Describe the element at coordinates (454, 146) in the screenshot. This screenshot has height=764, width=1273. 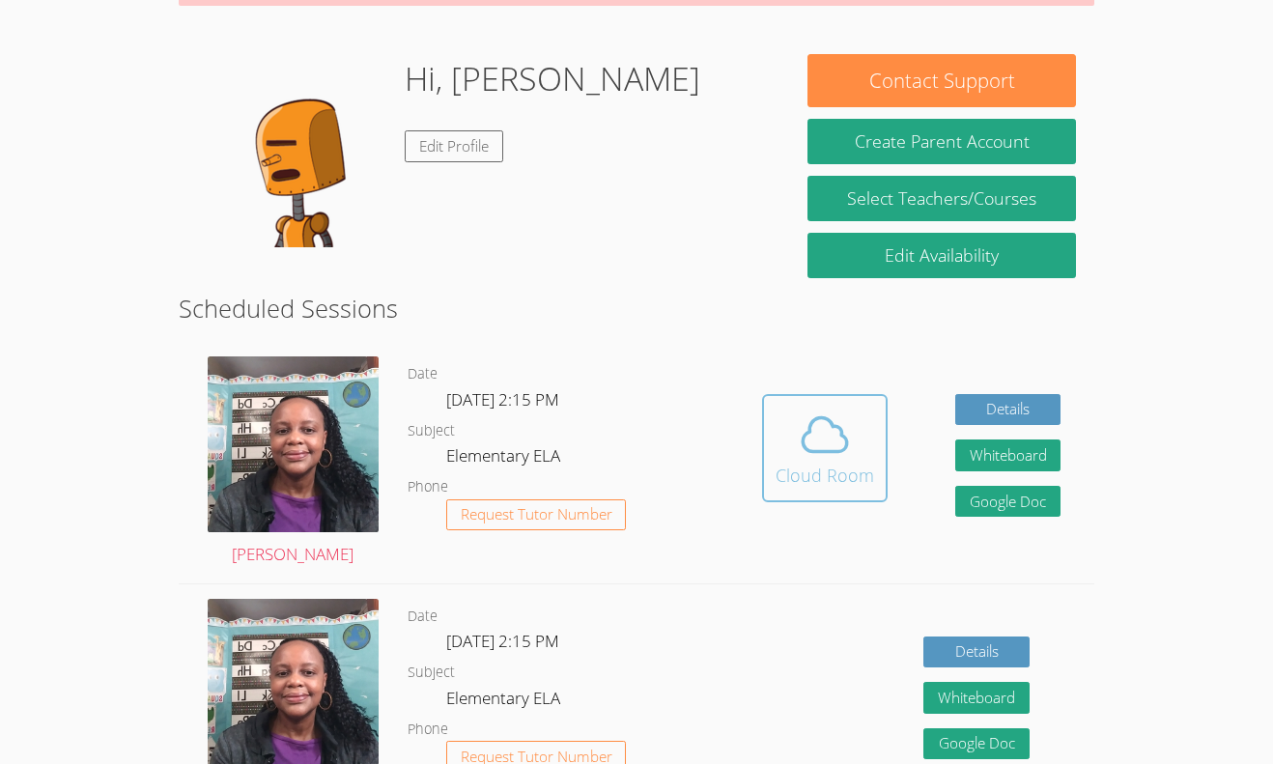
I see `a: Edit Profile` at that location.